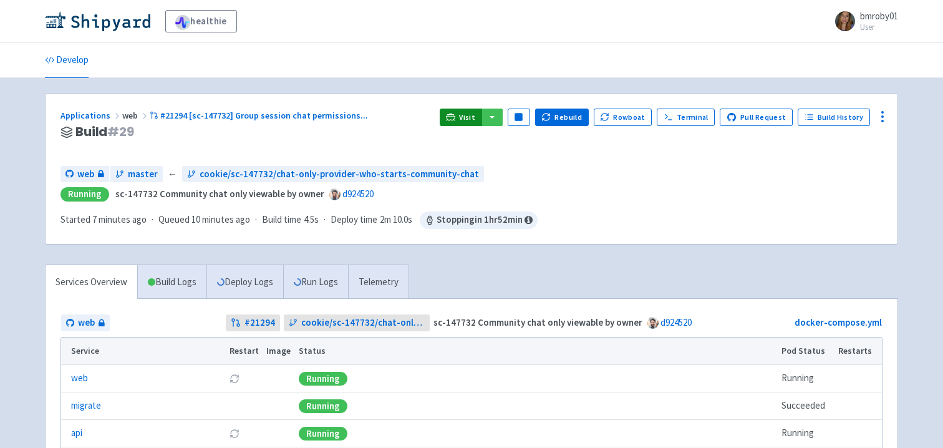  I want to click on a: Visit, so click(461, 117).